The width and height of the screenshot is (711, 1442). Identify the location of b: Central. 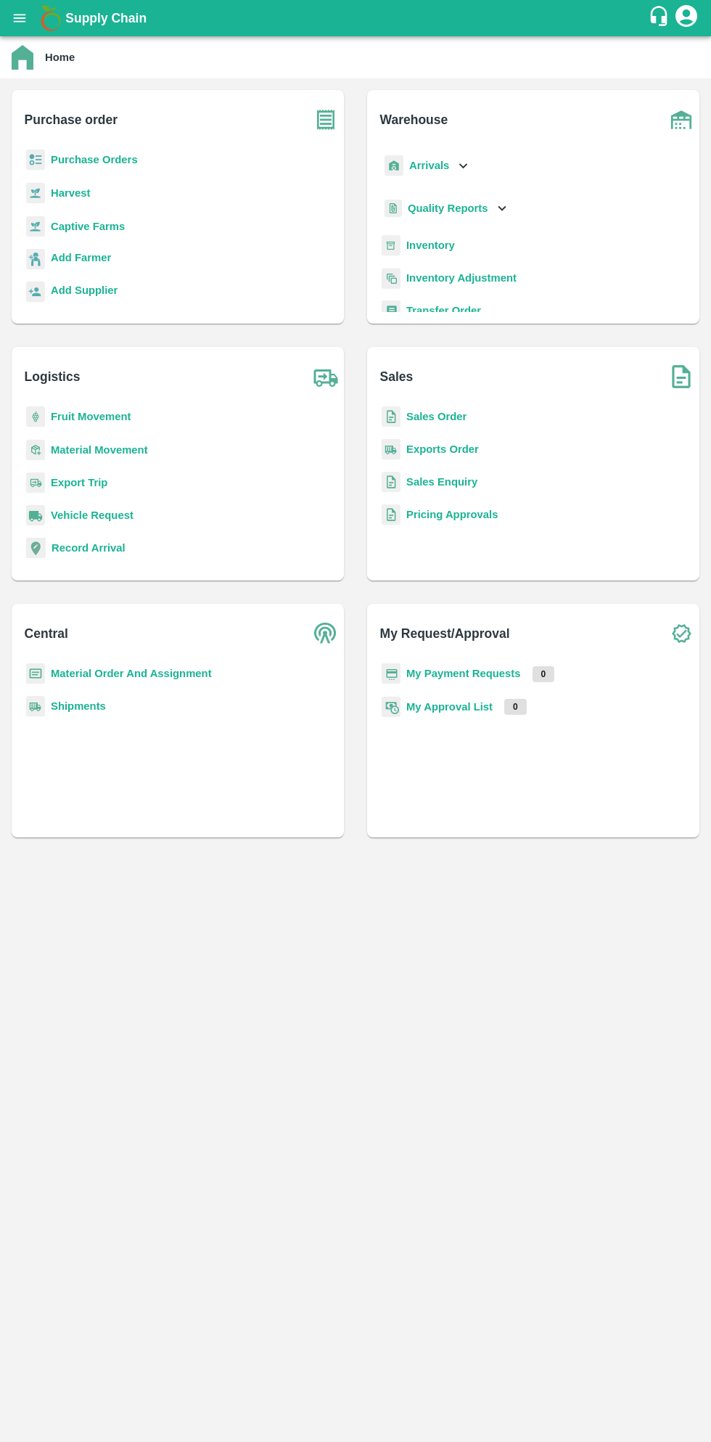
(46, 634).